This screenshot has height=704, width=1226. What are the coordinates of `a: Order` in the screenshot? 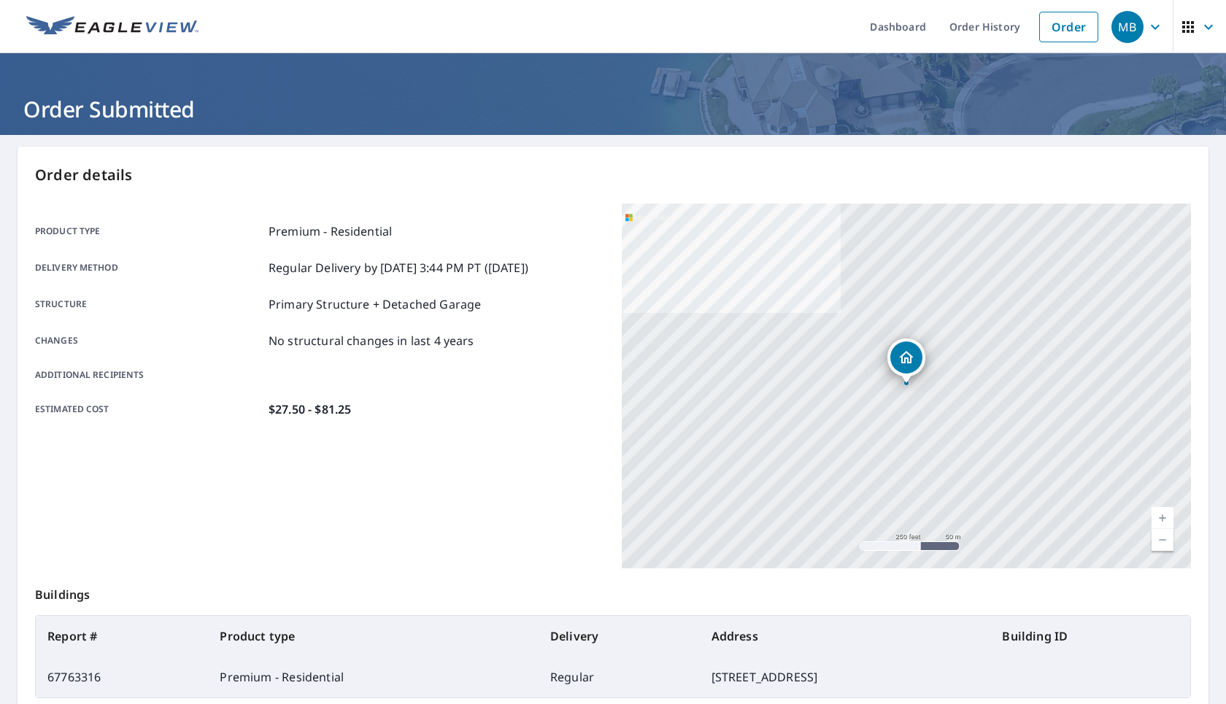 It's located at (1068, 27).